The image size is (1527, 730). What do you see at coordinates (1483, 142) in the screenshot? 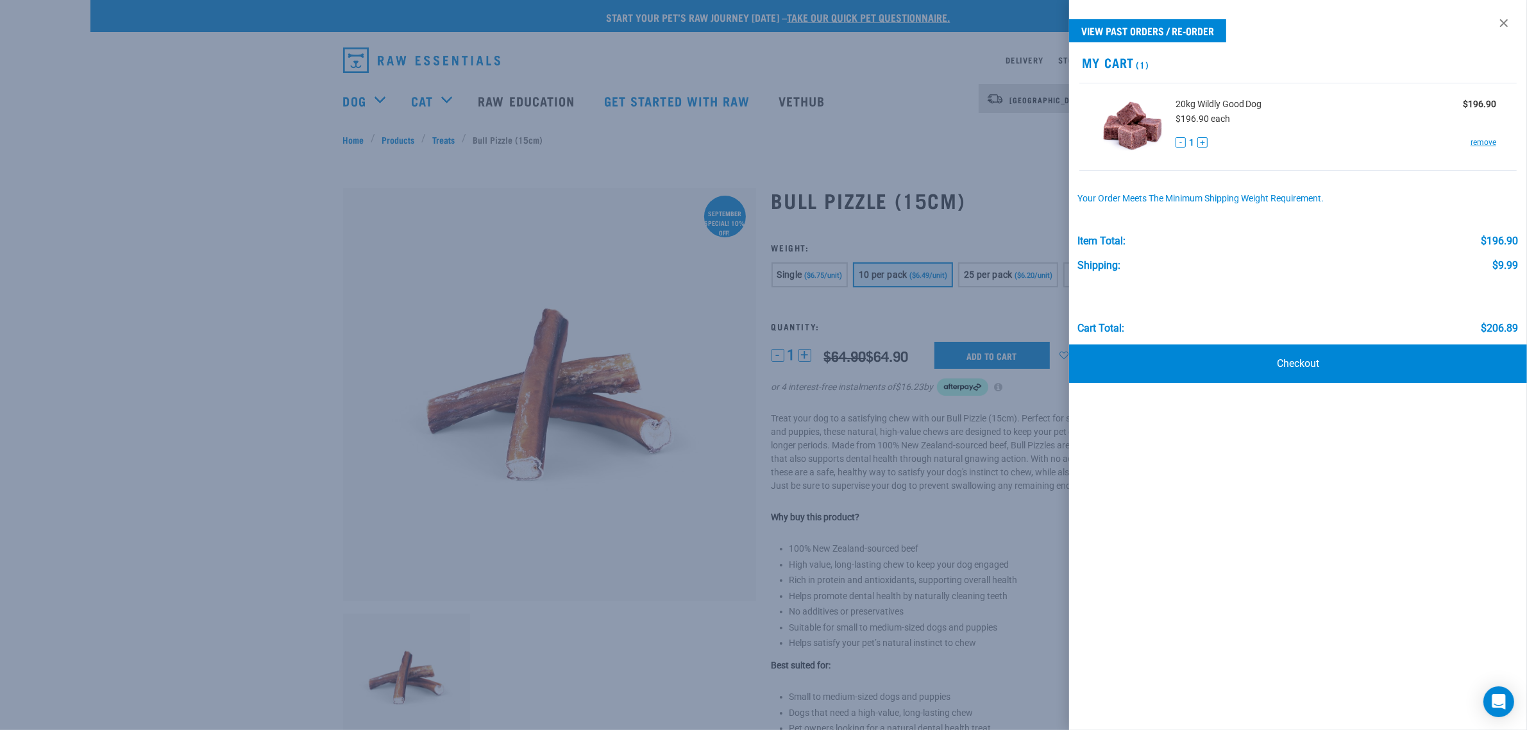
I see `a: remove` at bounding box center [1483, 142].